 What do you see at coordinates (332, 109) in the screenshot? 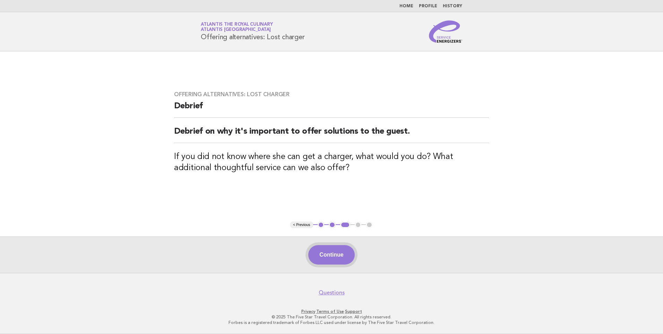
I see `h2: Debrief` at bounding box center [332, 109].